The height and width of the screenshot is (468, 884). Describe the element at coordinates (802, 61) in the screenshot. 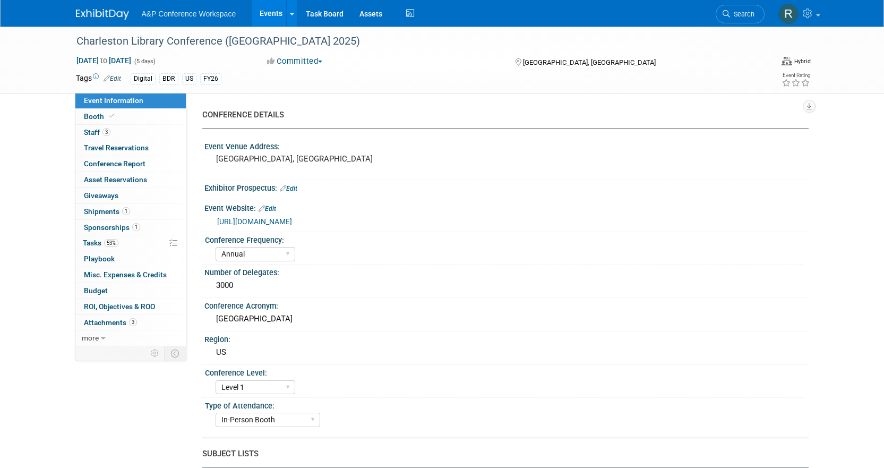

I see `div: Hybrid` at that location.